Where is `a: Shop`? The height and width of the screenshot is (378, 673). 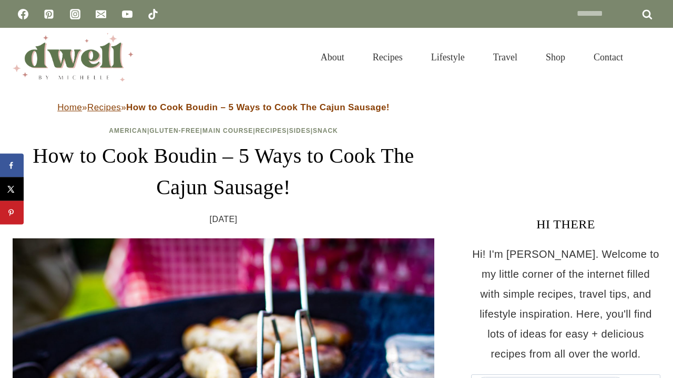
a: Shop is located at coordinates (555, 57).